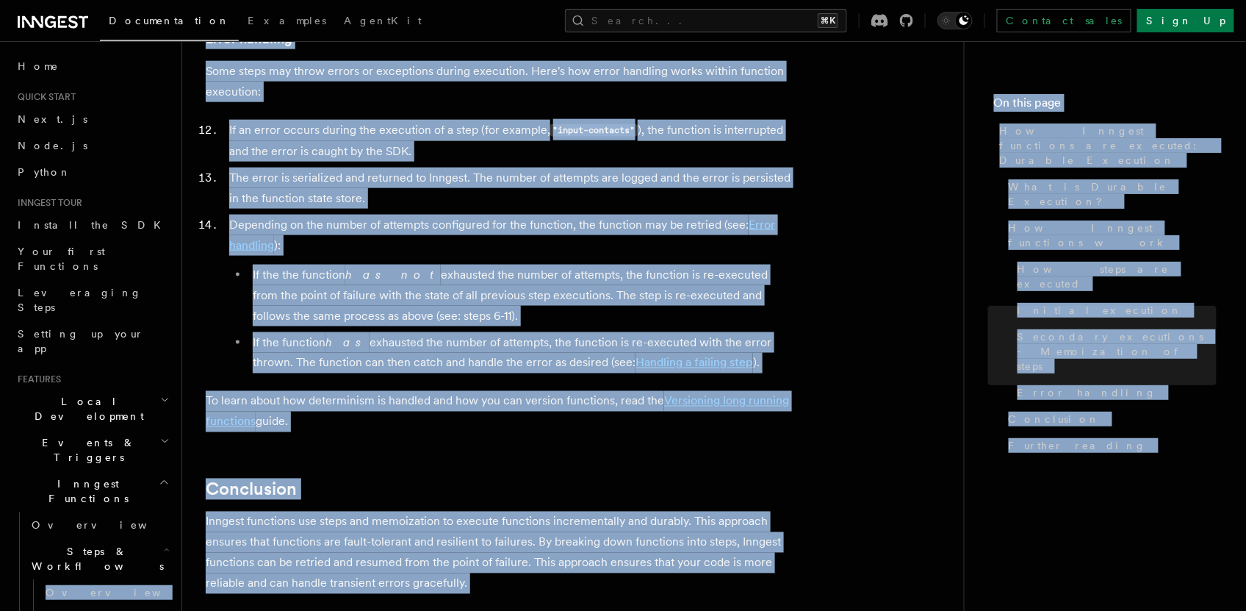  Describe the element at coordinates (287, 22) in the screenshot. I see `a: Examples` at that location.